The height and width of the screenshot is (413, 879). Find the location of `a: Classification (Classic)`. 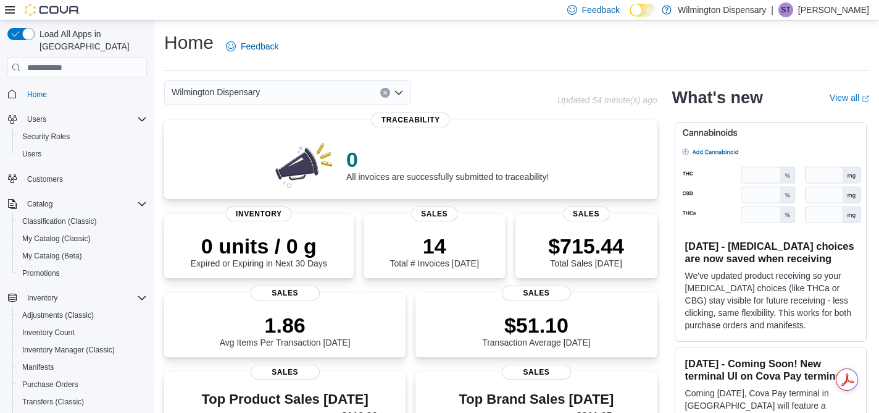

a: Classification (Classic) is located at coordinates (59, 221).